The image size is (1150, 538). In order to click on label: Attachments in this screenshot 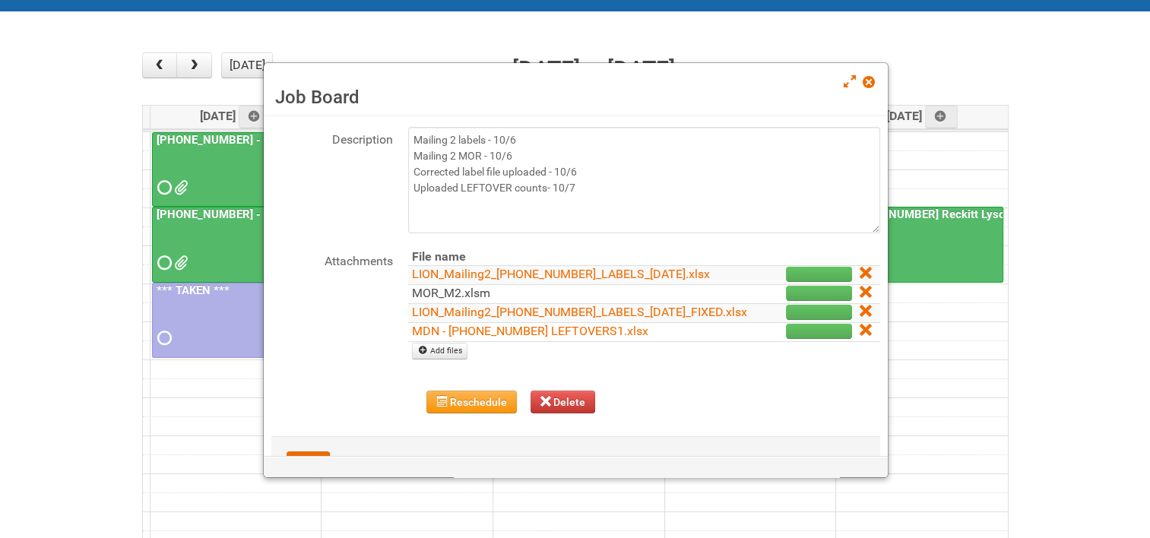, I will do `click(332, 259)`.